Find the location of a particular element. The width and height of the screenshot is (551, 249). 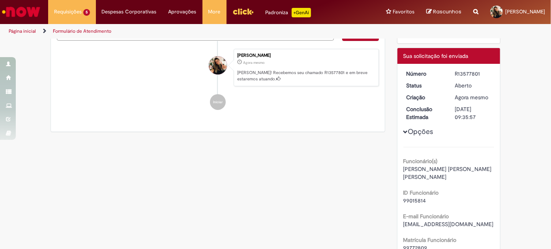

li: Gabriela Fernandes Regis is located at coordinates (218, 68).